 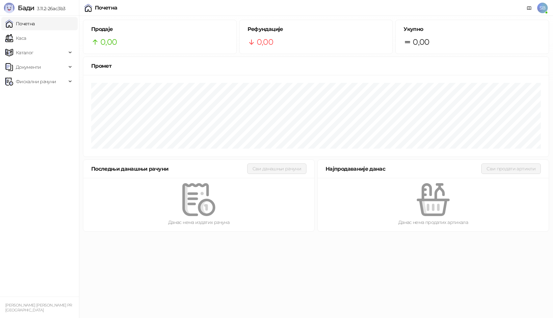 I want to click on div: Данас нема издатих рачуна, so click(x=199, y=223).